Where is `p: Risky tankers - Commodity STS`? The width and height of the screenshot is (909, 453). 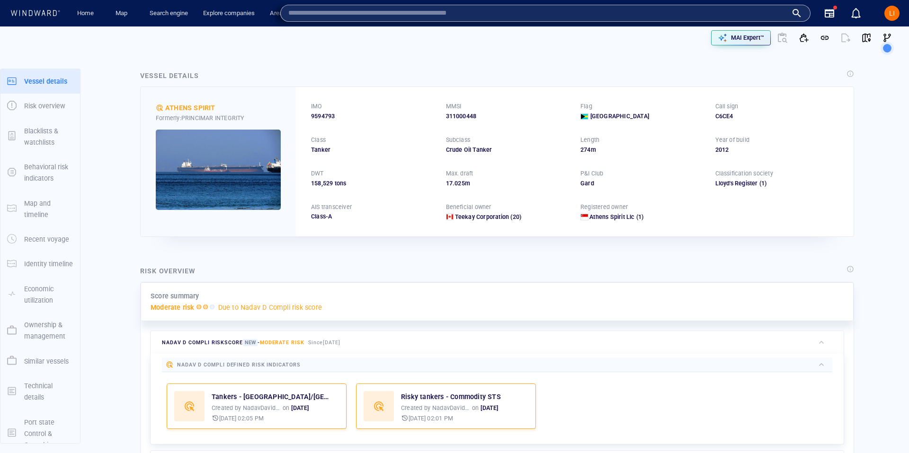 p: Risky tankers - Commodity STS is located at coordinates (451, 397).